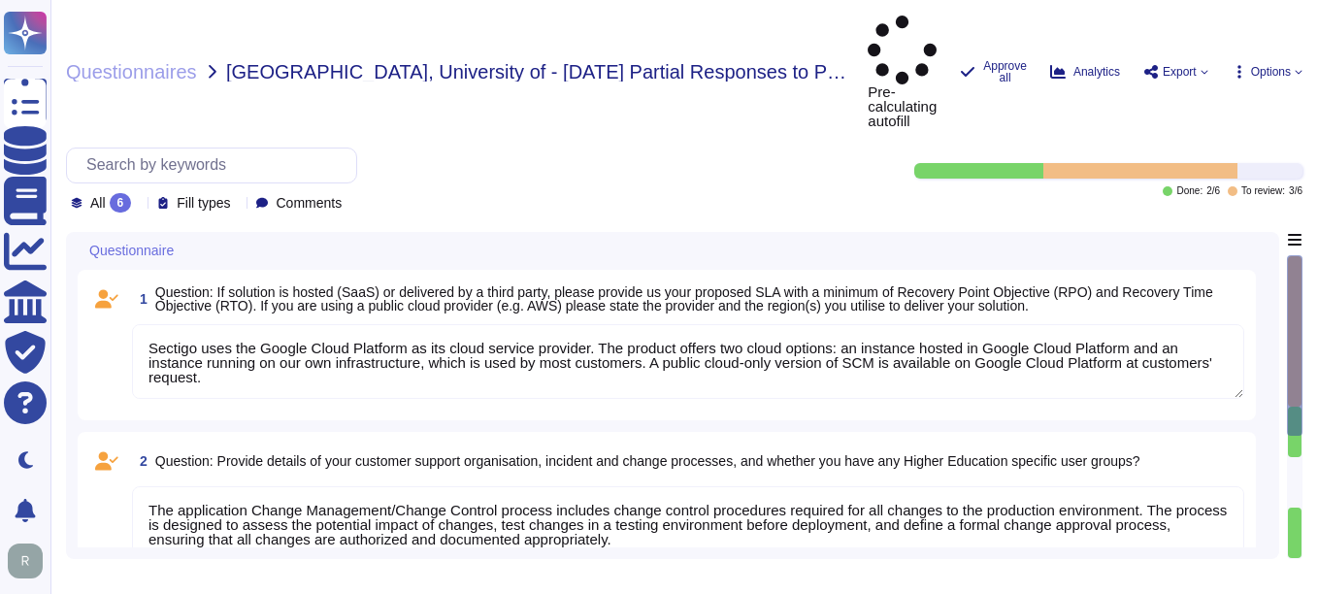 The width and height of the screenshot is (1318, 594). What do you see at coordinates (1295, 191) in the screenshot?
I see `span: 3 / 6` at bounding box center [1295, 191].